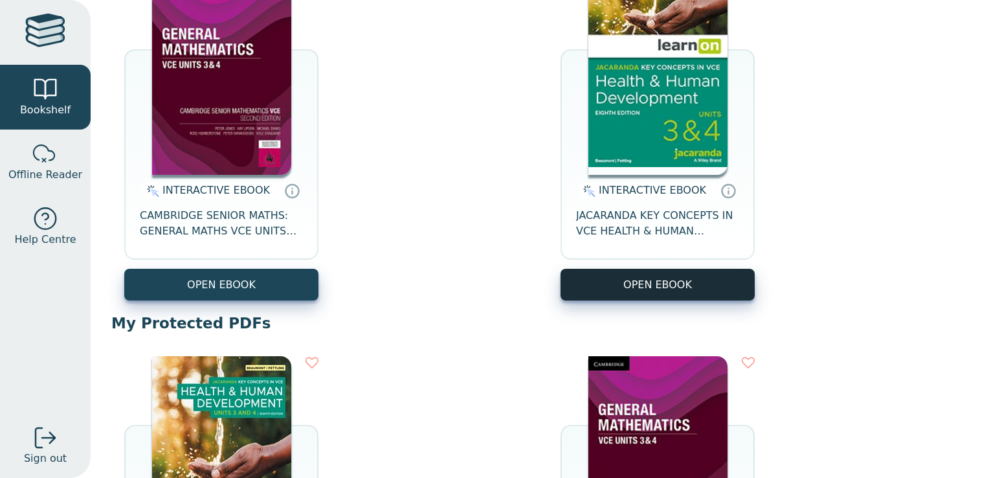 Image resolution: width=989 pixels, height=478 pixels. I want to click on span: CAMBRIDGE SENIOR MATHS: GENERAL MATHS VCE UNITS 3&4 EBOOK 2E, so click(221, 223).